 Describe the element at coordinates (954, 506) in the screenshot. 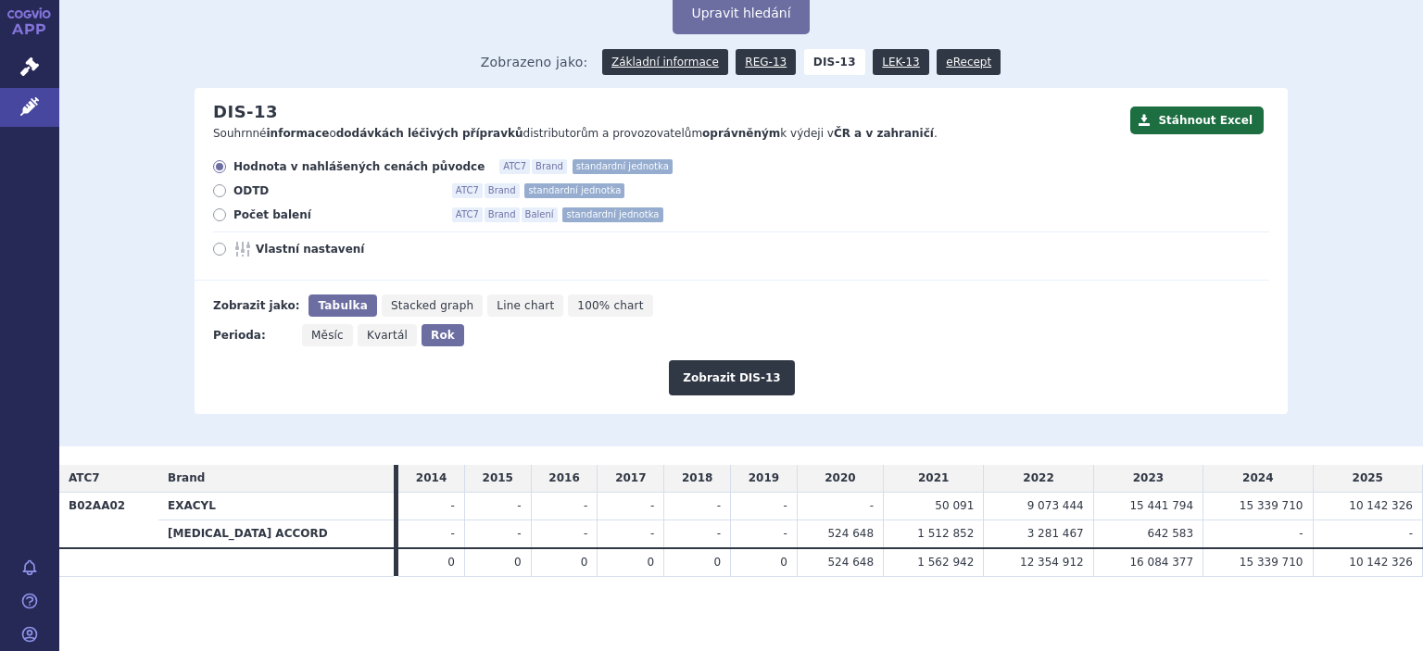

I see `span: 50 091` at that location.